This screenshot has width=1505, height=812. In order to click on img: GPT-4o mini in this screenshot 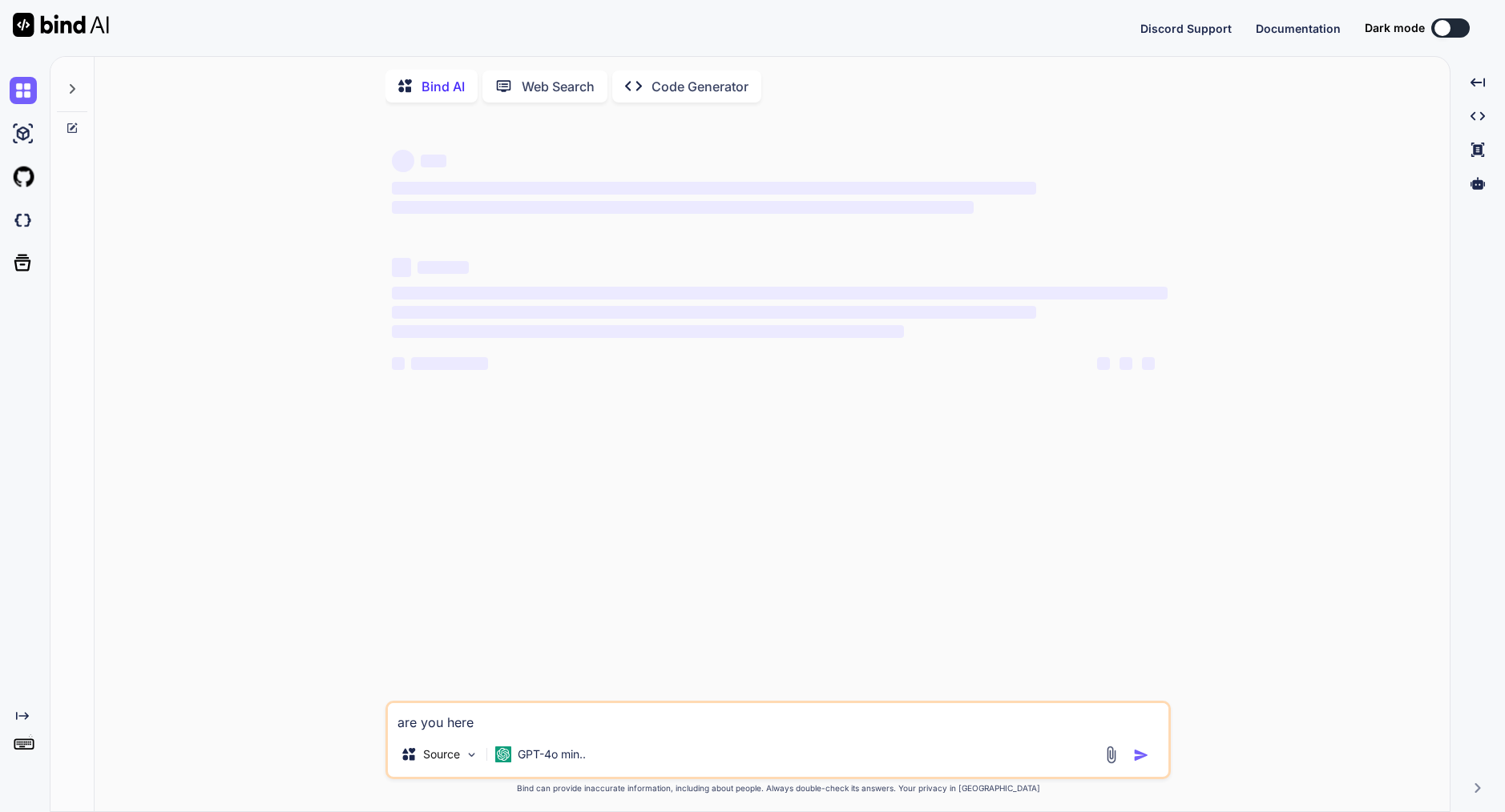, I will do `click(503, 754)`.